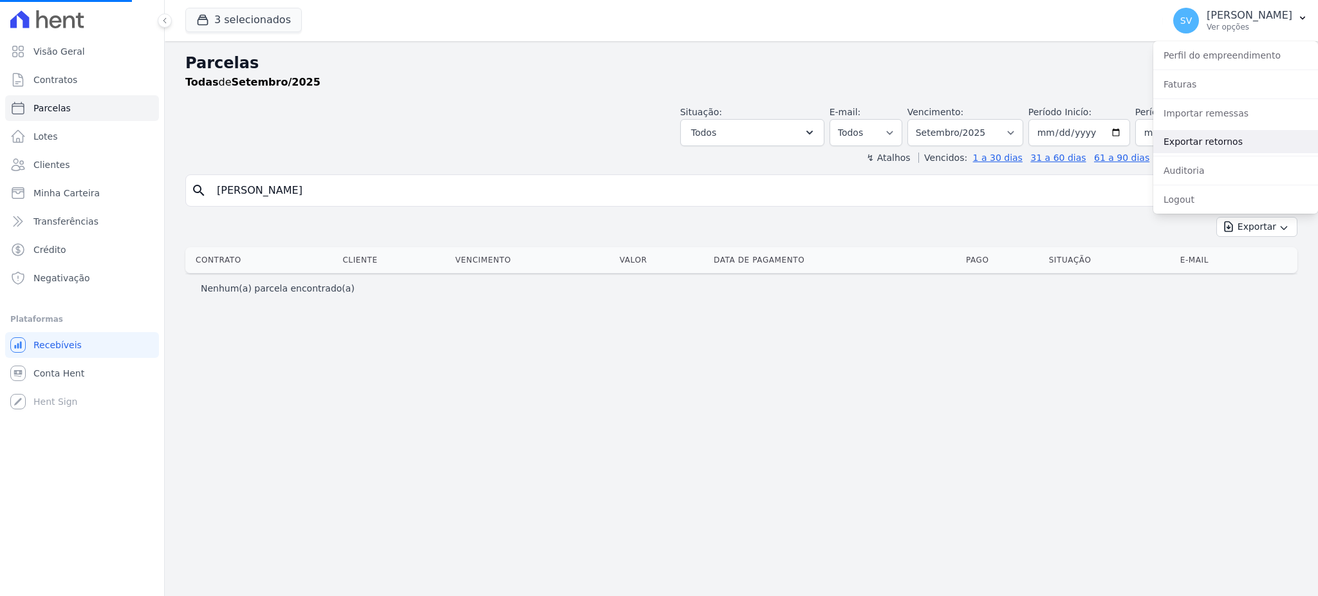 The width and height of the screenshot is (1318, 596). Describe the element at coordinates (82, 345) in the screenshot. I see `a: Recebíveis` at that location.